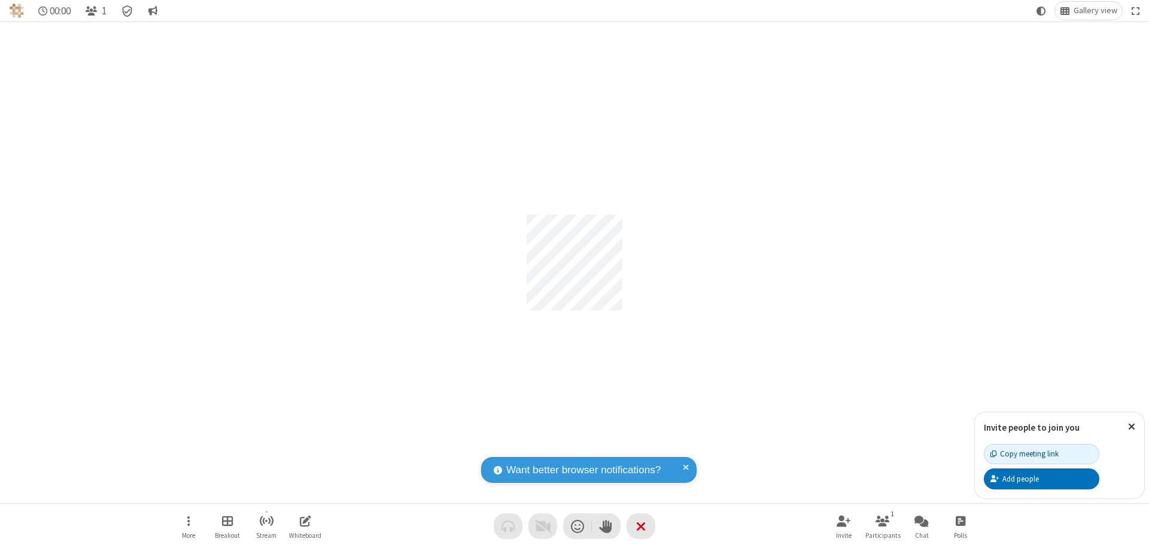  What do you see at coordinates (127, 11) in the screenshot?
I see `div: Meeting details Encryption enabled` at bounding box center [127, 11].